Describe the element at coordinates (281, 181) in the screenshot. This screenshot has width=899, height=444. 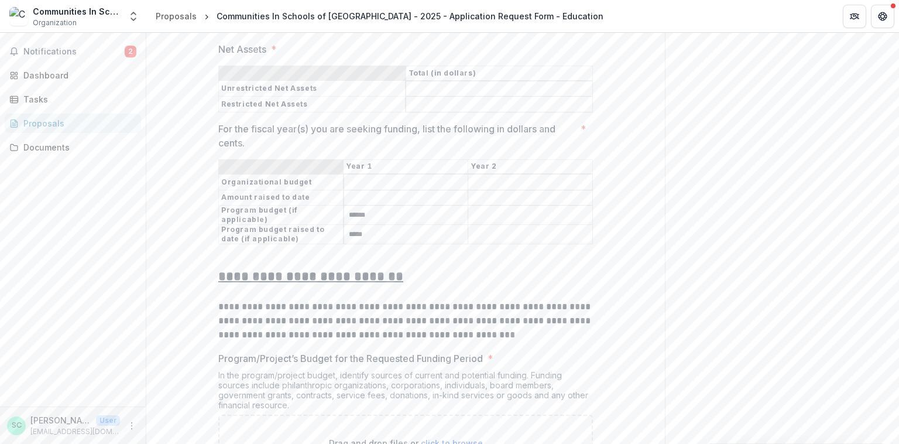
I see `th: Organizational budget` at that location.